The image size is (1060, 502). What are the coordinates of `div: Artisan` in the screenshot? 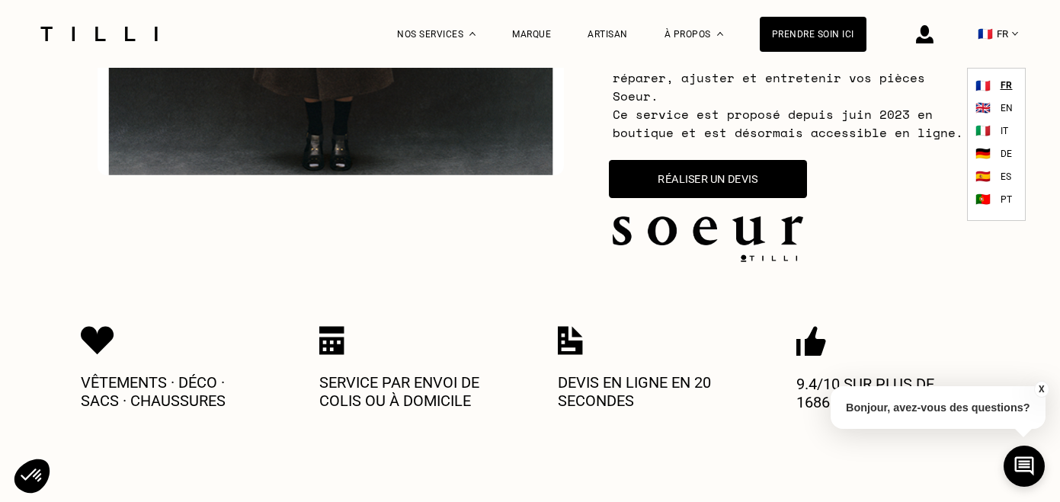 It's located at (607, 34).